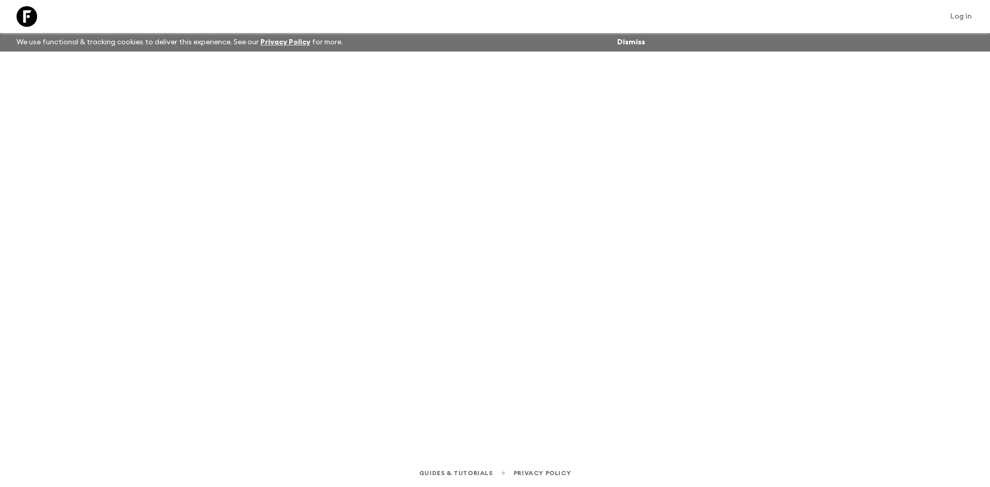  What do you see at coordinates (456, 473) in the screenshot?
I see `a: Guides & Tutorials` at bounding box center [456, 473].